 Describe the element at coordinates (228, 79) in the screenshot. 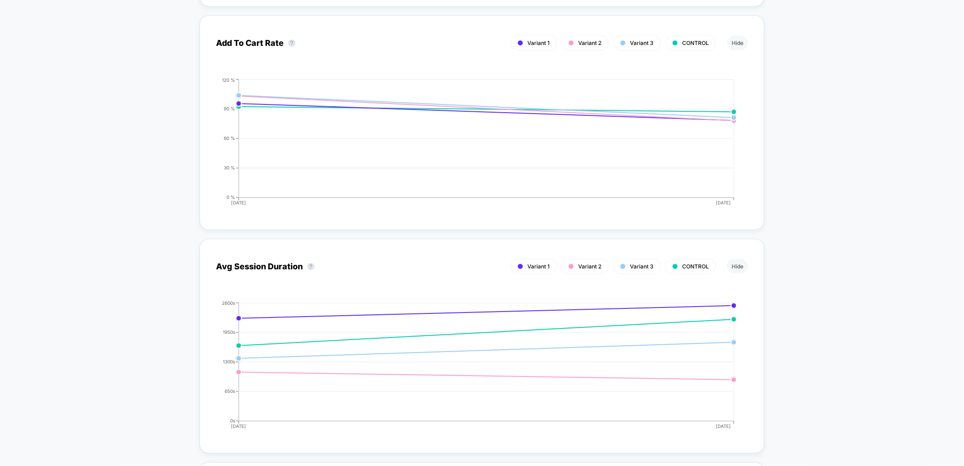

I see `tspan: 120 %` at that location.